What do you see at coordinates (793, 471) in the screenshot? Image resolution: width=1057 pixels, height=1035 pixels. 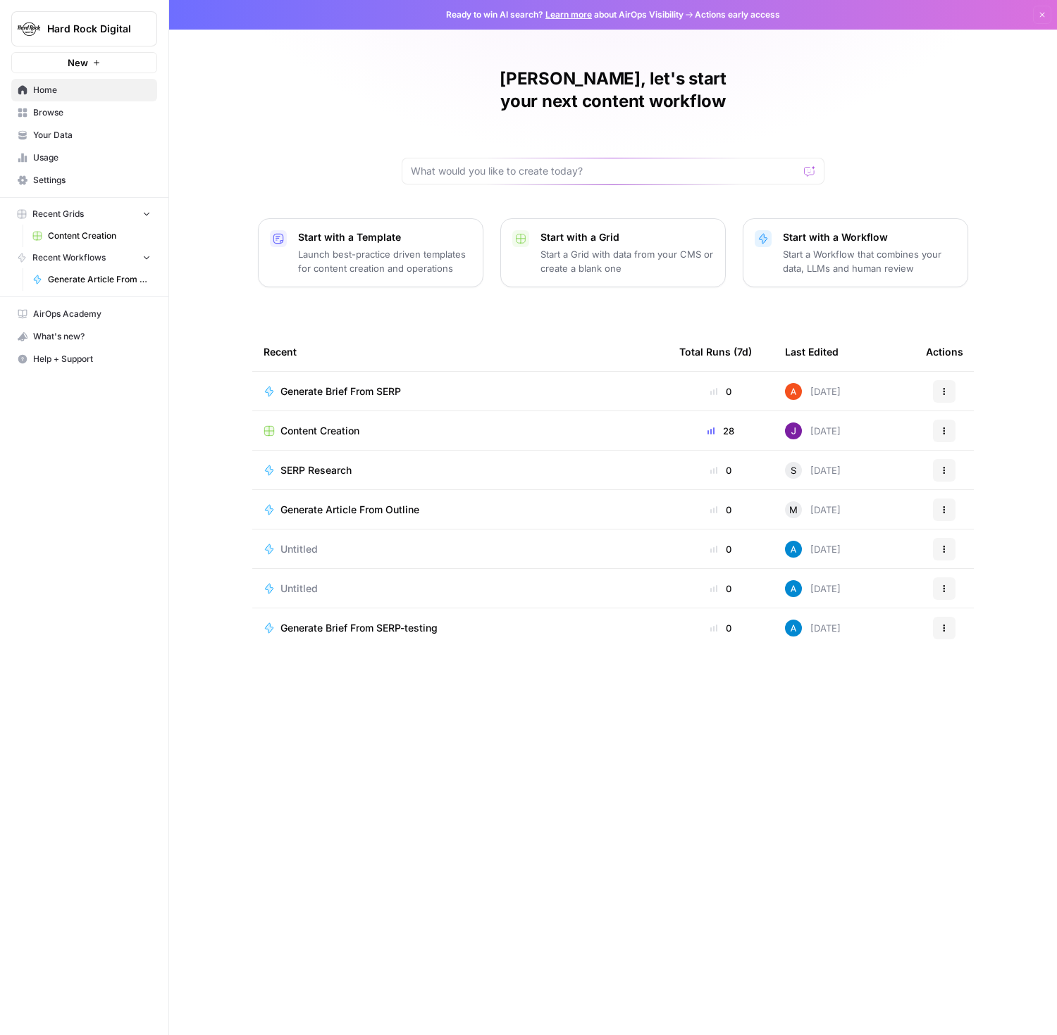 I see `span: S` at bounding box center [793, 471].